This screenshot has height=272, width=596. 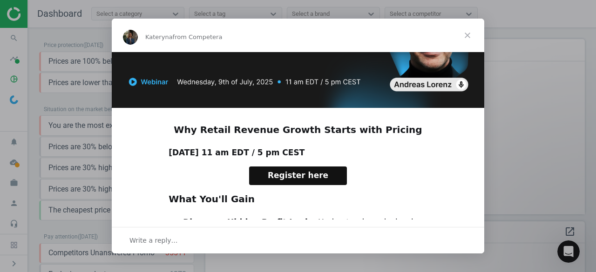 I want to click on div: Open conversation and reply, so click(x=298, y=240).